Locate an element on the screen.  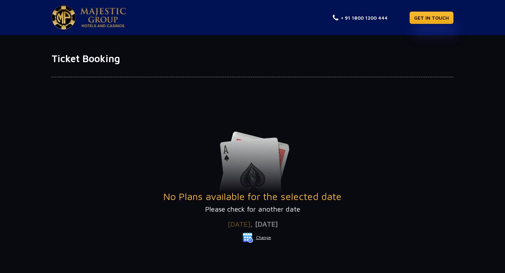
a: GET IN TOUCH is located at coordinates (431, 18).